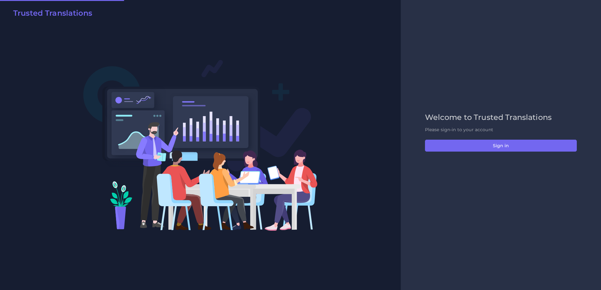 This screenshot has width=601, height=290. Describe the element at coordinates (52, 13) in the screenshot. I see `h2: Trusted Translations` at that location.